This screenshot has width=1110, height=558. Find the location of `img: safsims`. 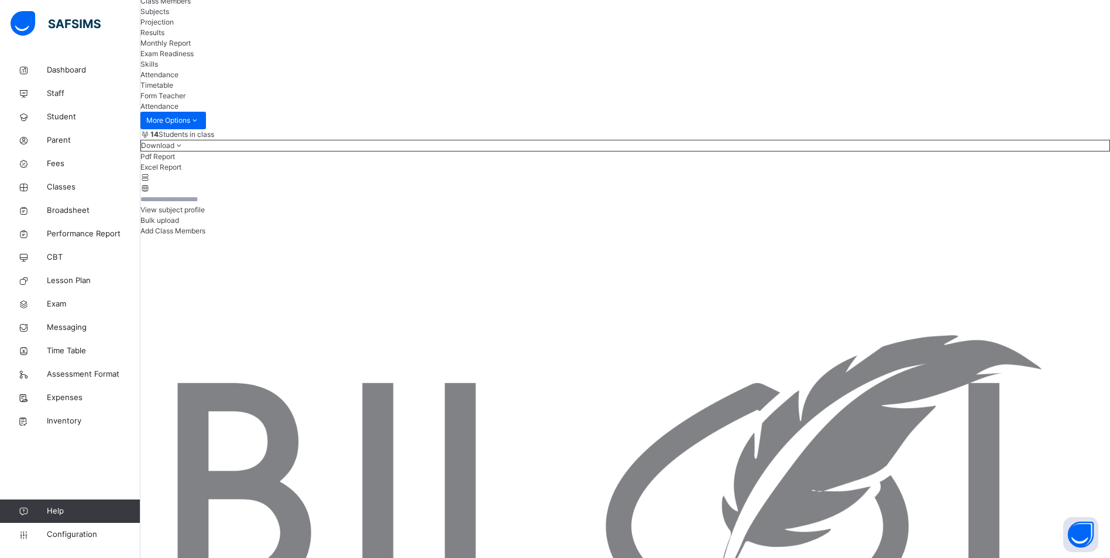

img: safsims is located at coordinates (56, 23).